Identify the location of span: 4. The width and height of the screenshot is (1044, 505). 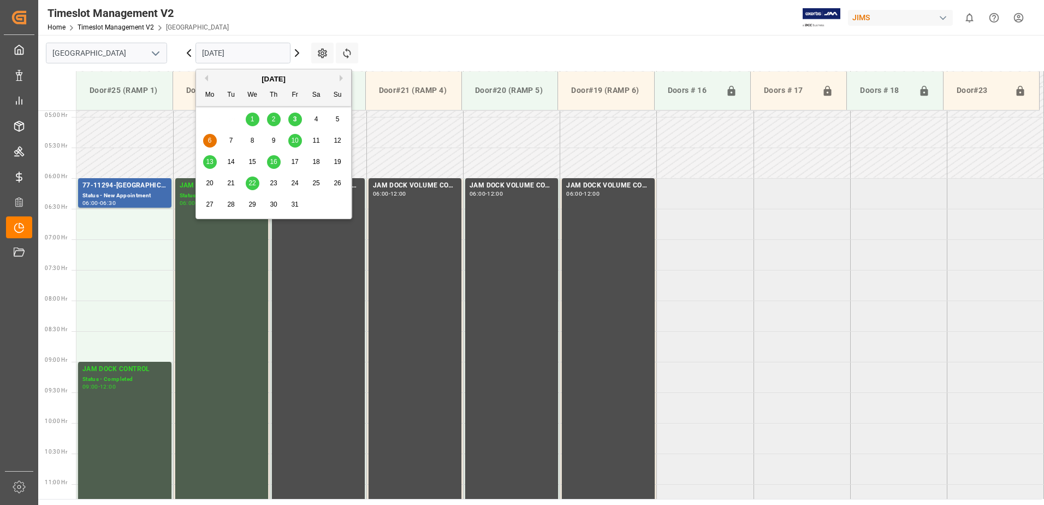
(316, 119).